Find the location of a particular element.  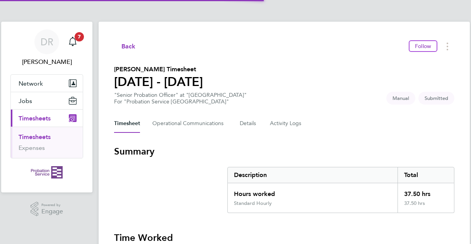

a: 7 is located at coordinates (73, 42).